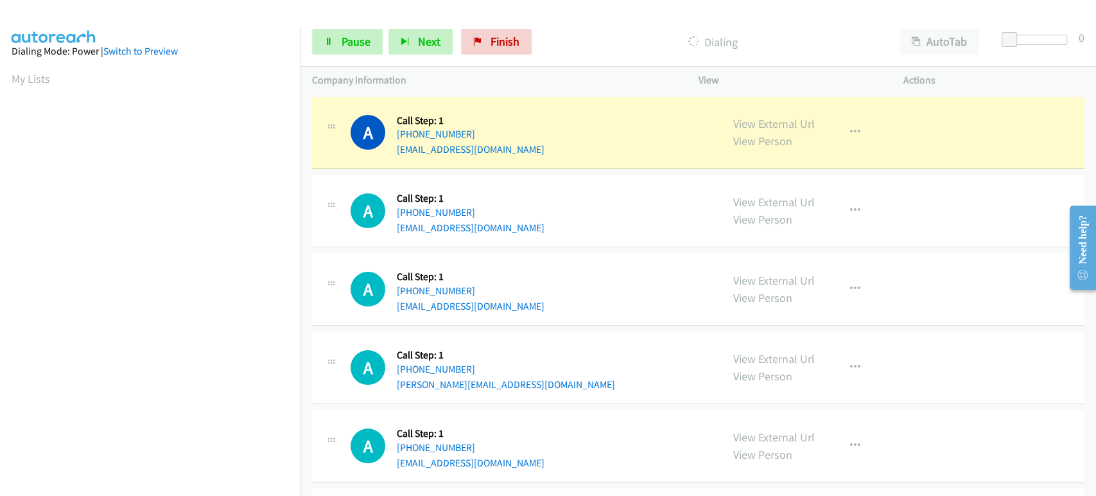 This screenshot has width=1096, height=496. What do you see at coordinates (496, 42) in the screenshot?
I see `a: Finish` at bounding box center [496, 42].